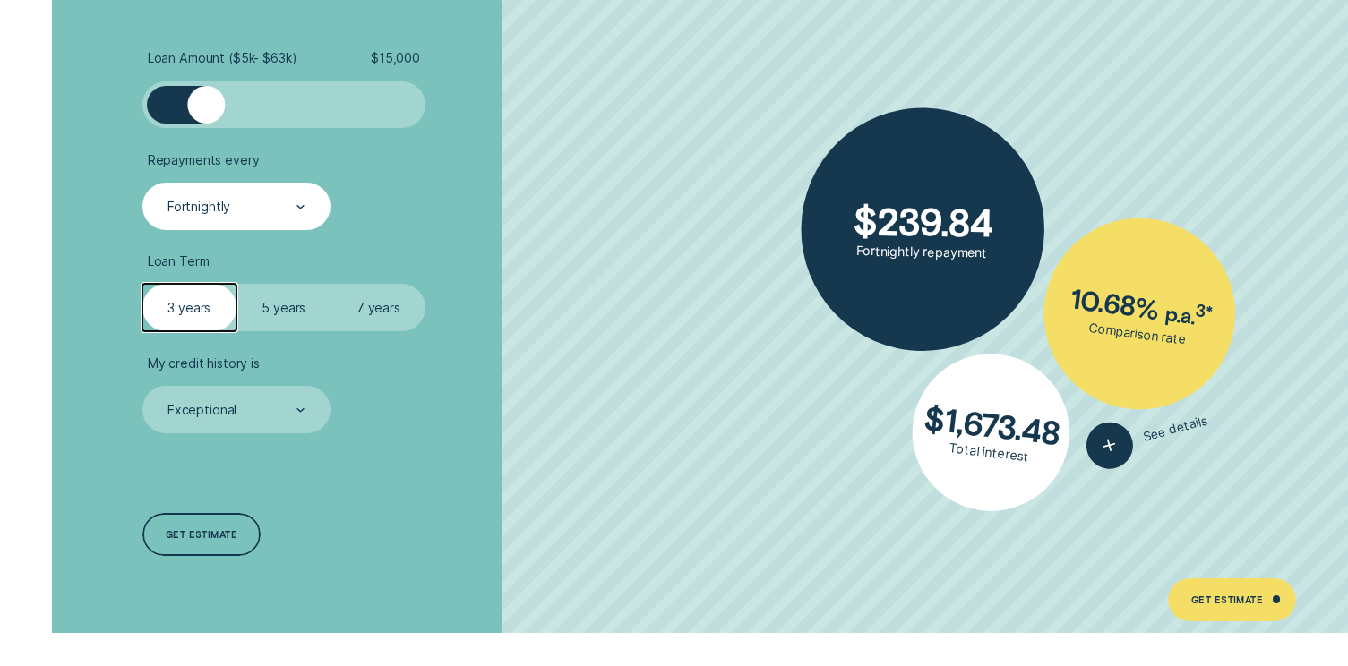 Image resolution: width=1348 pixels, height=666 pixels. What do you see at coordinates (201, 410) in the screenshot?
I see `div: Exceptional` at bounding box center [201, 410].